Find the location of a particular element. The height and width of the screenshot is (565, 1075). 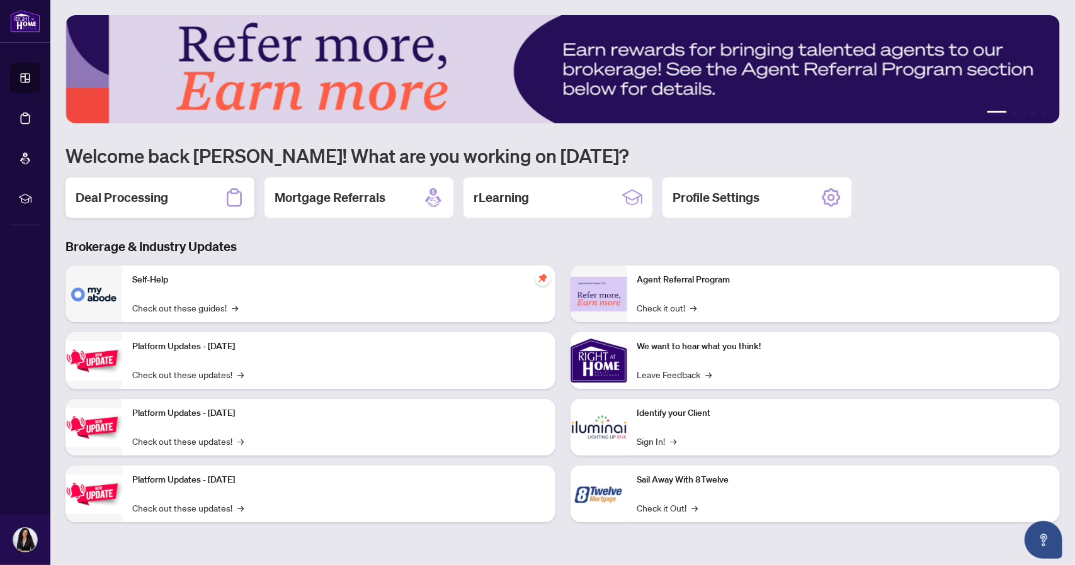

button: 1 is located at coordinates (997, 113).